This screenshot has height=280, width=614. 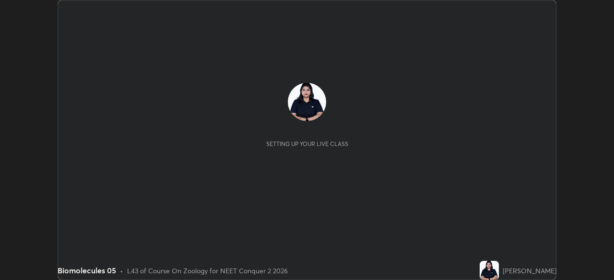 What do you see at coordinates (307, 144) in the screenshot?
I see `div: Setting up your live class` at bounding box center [307, 144].